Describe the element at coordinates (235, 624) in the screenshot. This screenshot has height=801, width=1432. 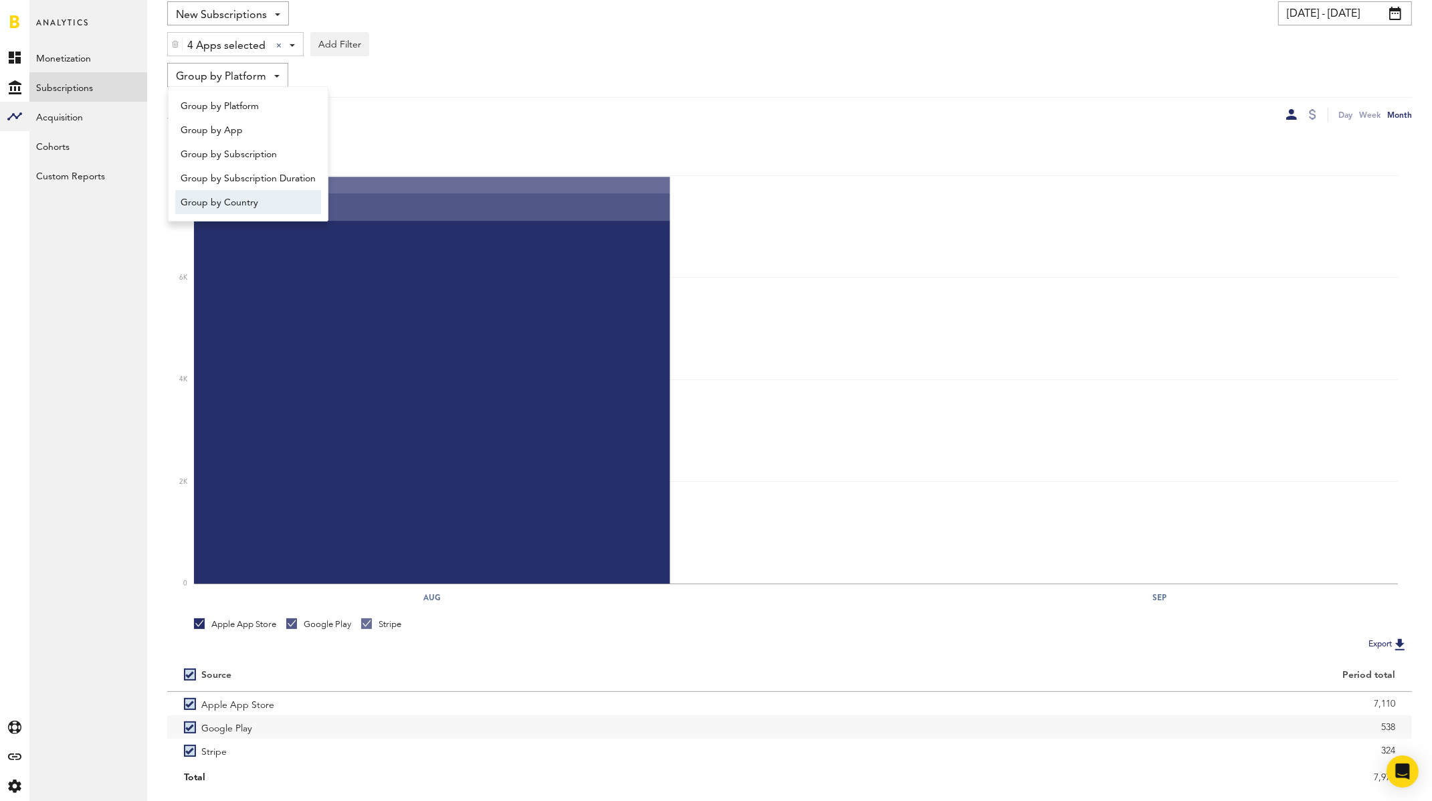
I see `div: Apple App Store` at that location.